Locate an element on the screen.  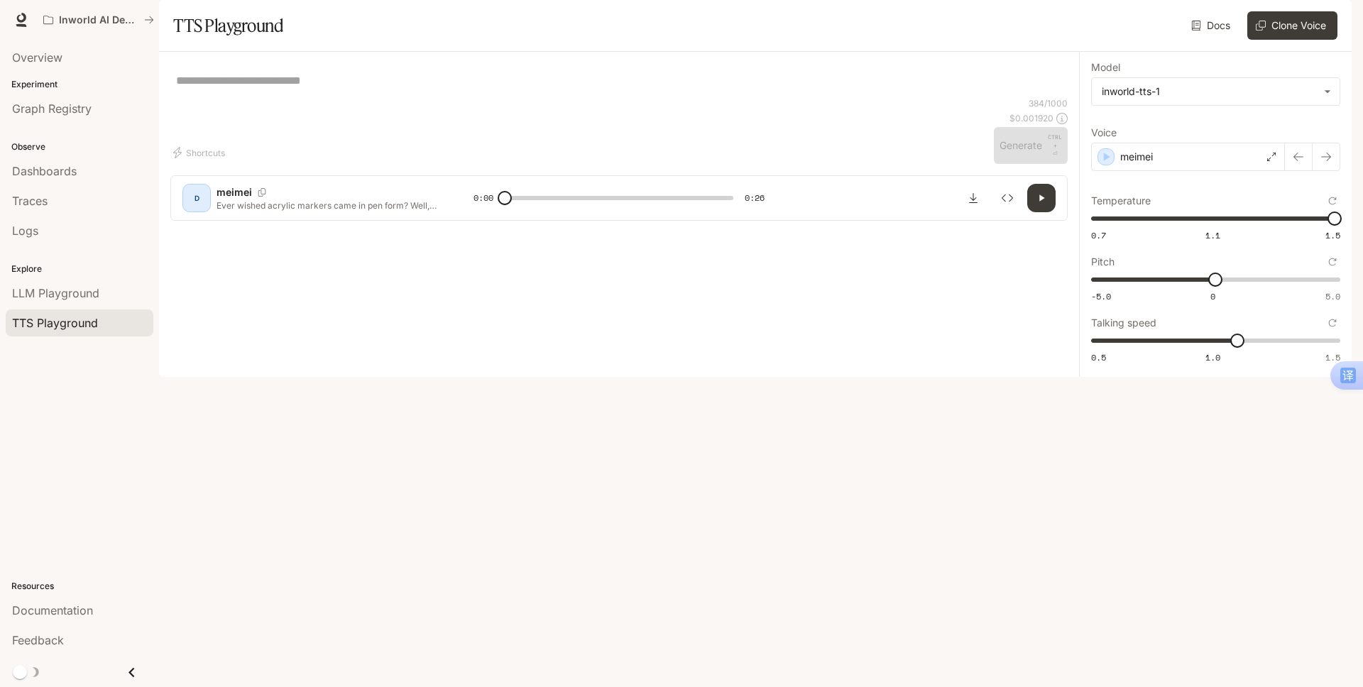
span: 5.0 is located at coordinates (1332, 296).